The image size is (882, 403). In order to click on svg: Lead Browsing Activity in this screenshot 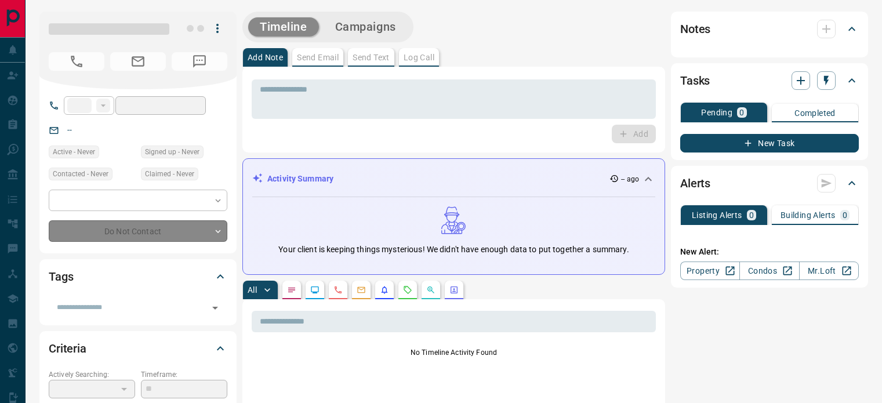, I will do `click(315, 290)`.